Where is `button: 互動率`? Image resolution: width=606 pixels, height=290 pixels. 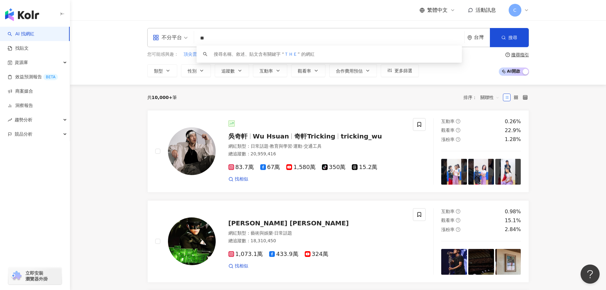
button: 互動率 is located at coordinates (270, 71).